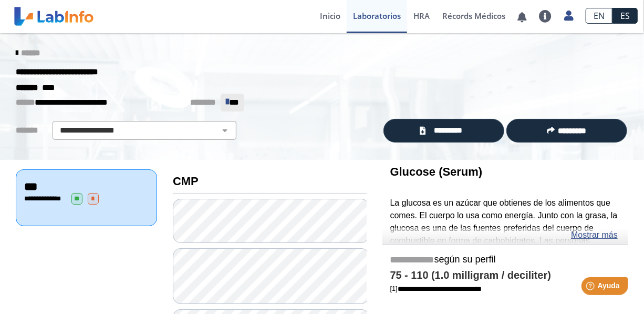 This screenshot has width=644, height=314. I want to click on a: [1], so click(436, 288).